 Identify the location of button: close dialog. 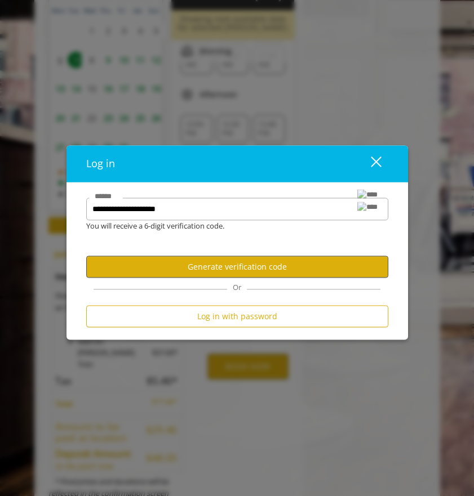
(369, 164).